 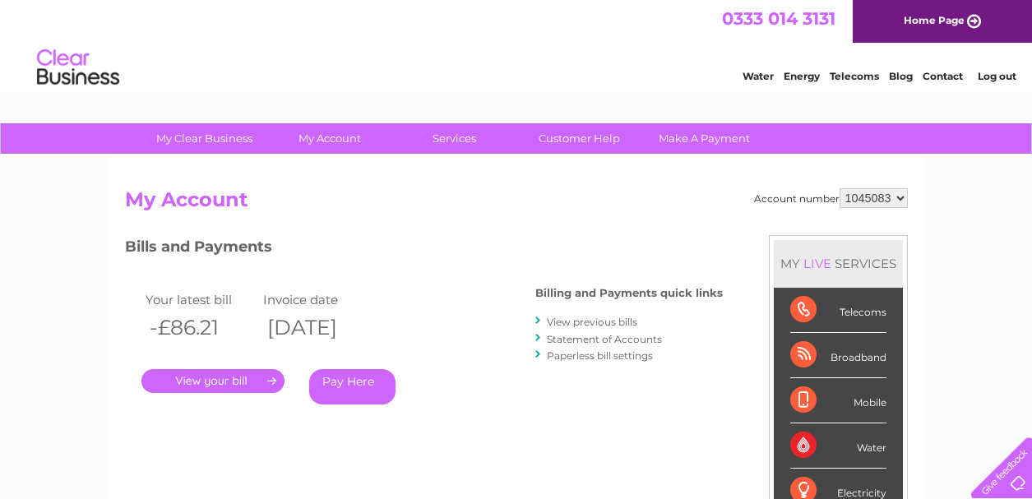 I want to click on div: Mobile, so click(x=838, y=400).